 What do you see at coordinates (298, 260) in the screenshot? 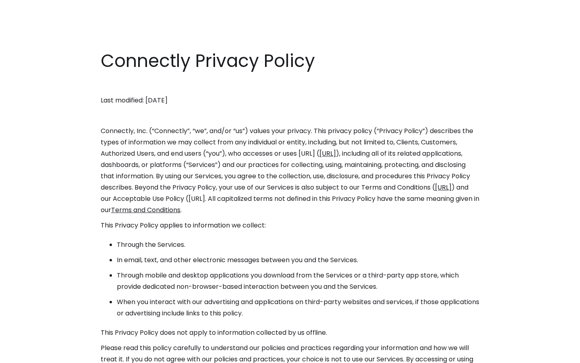
I see `li: In email, text, and other electronic messages between you and the Services.` at bounding box center [298, 260].